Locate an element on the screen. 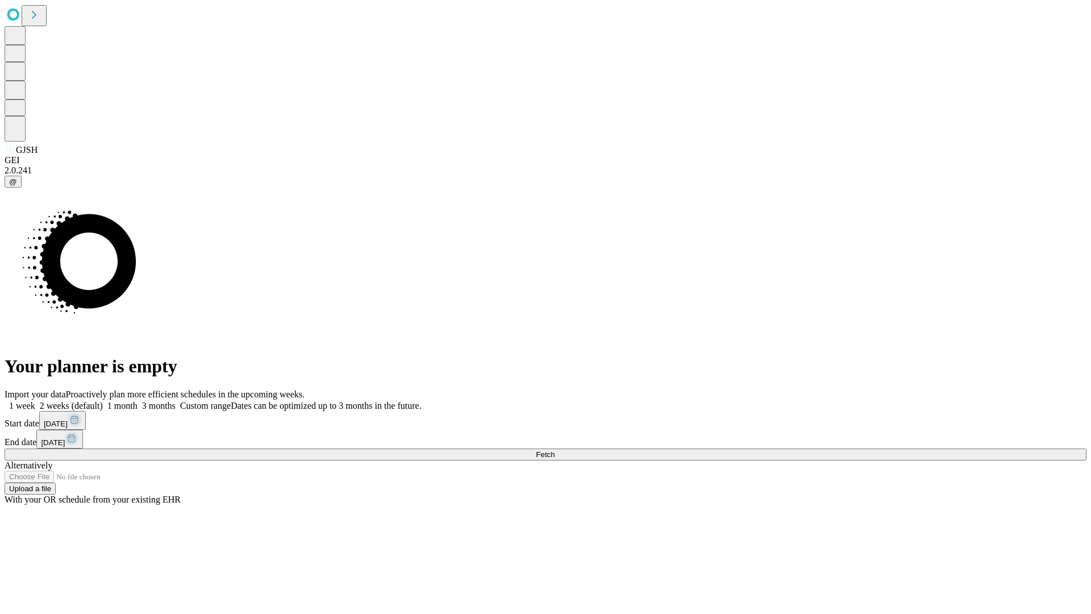  span: Proactively plan more efficient schedules in the upcoming weeks. is located at coordinates (185, 394).